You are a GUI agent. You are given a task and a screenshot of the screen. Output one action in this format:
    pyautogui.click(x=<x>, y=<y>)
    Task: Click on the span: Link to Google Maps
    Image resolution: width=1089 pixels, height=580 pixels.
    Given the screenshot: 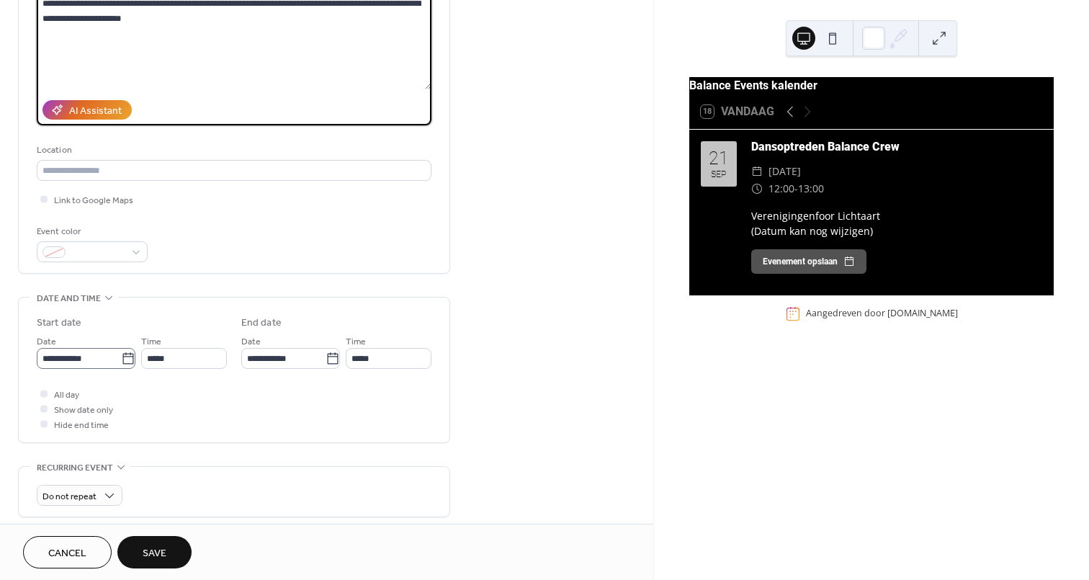 What is the action you would take?
    pyautogui.click(x=94, y=200)
    